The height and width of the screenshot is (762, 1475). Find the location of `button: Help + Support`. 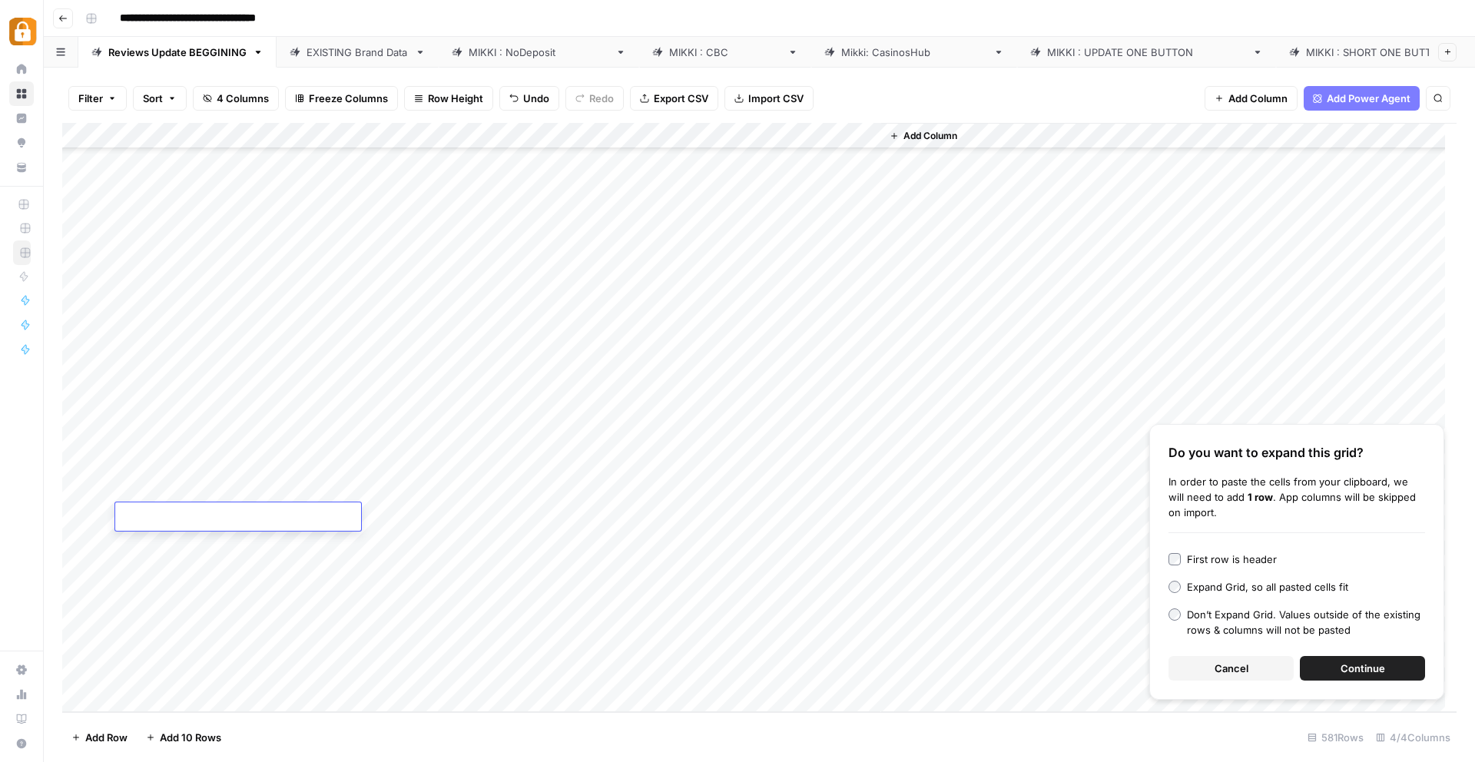

button: Help + Support is located at coordinates (22, 743).